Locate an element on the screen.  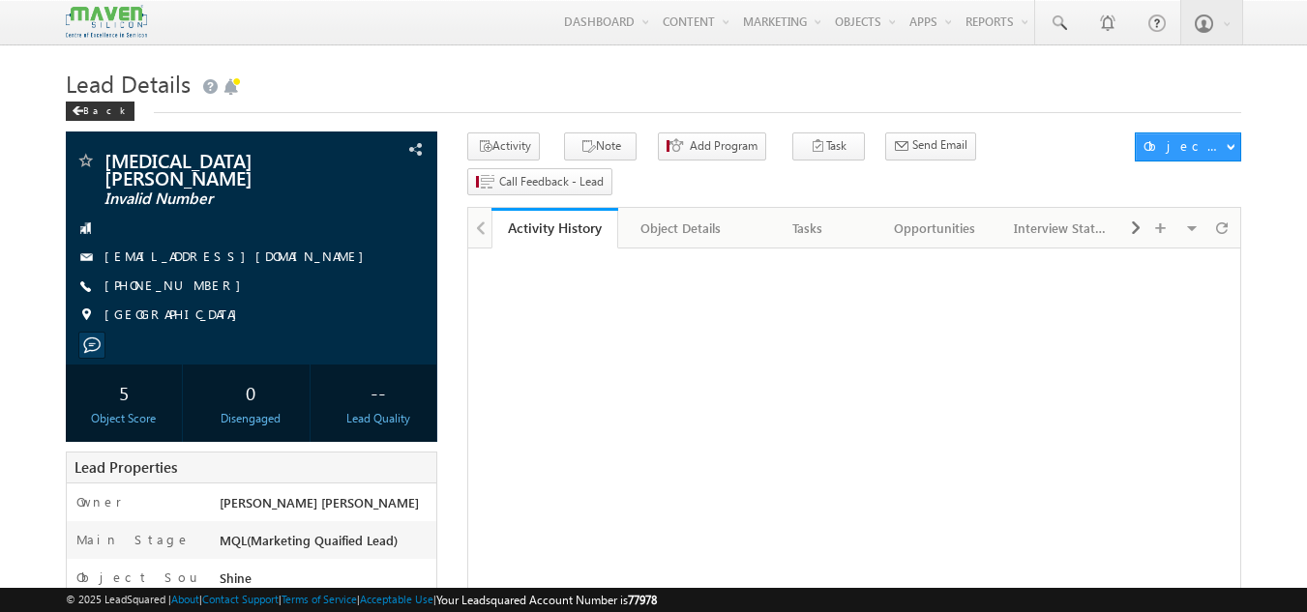
img: Custom Logo is located at coordinates (106, 21).